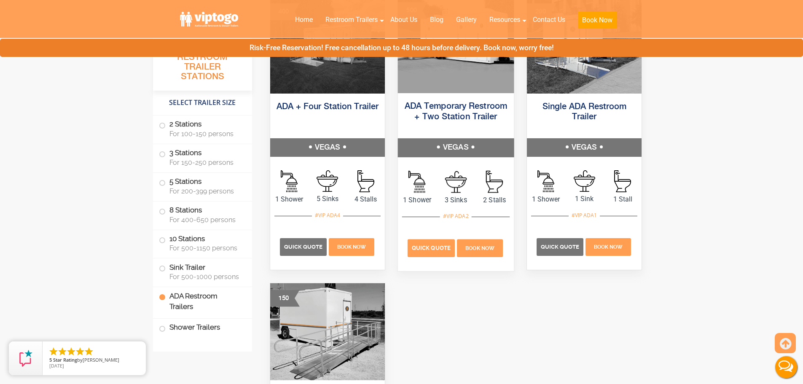  I want to click on span: by, so click(94, 360).